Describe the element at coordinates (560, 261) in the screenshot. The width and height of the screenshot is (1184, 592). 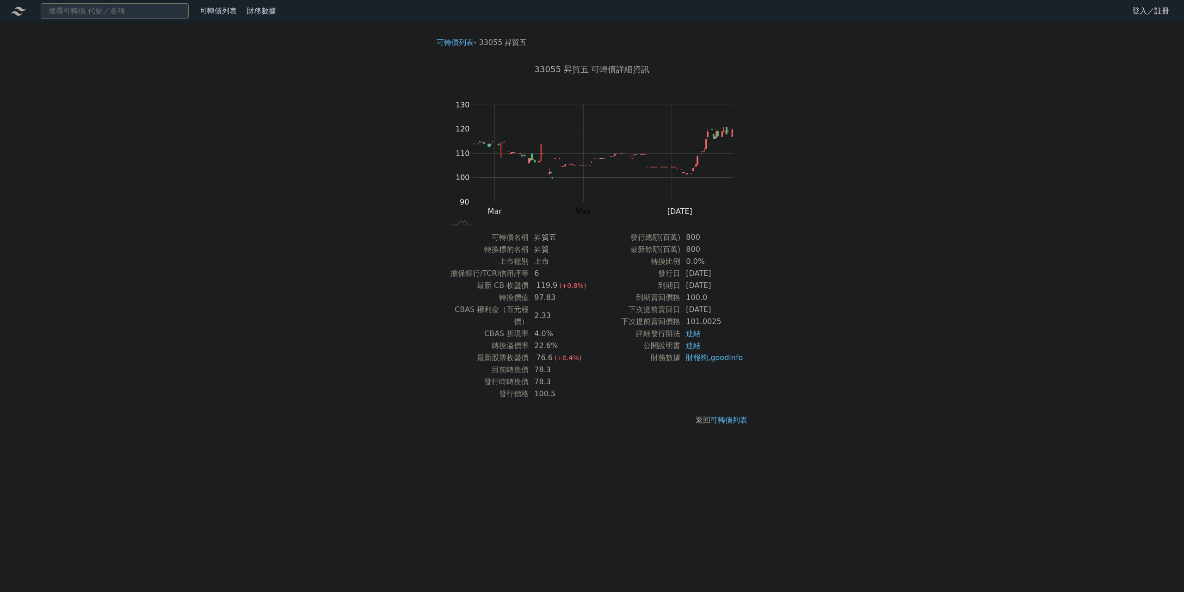
I see `td: 上市` at that location.